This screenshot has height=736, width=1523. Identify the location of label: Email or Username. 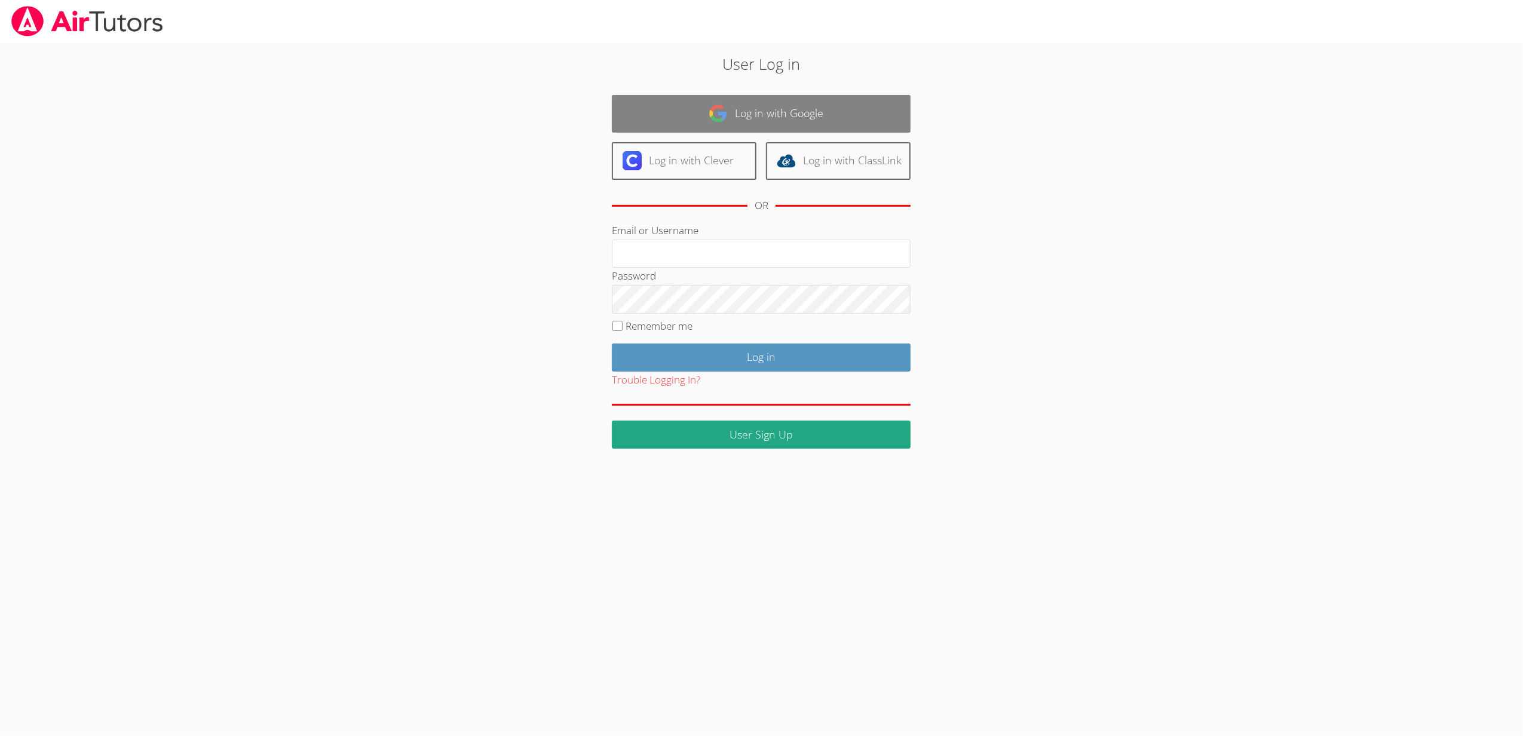
(655, 230).